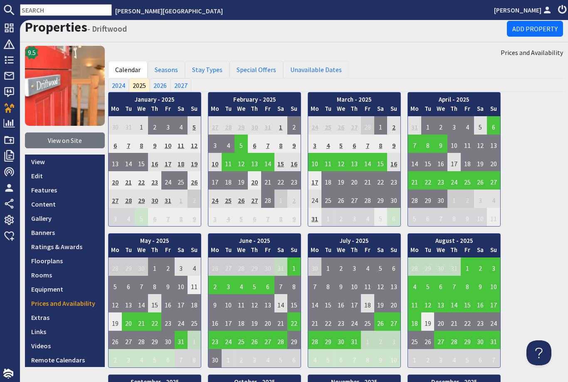 The image size is (568, 382). I want to click on td: 13, so click(115, 162).